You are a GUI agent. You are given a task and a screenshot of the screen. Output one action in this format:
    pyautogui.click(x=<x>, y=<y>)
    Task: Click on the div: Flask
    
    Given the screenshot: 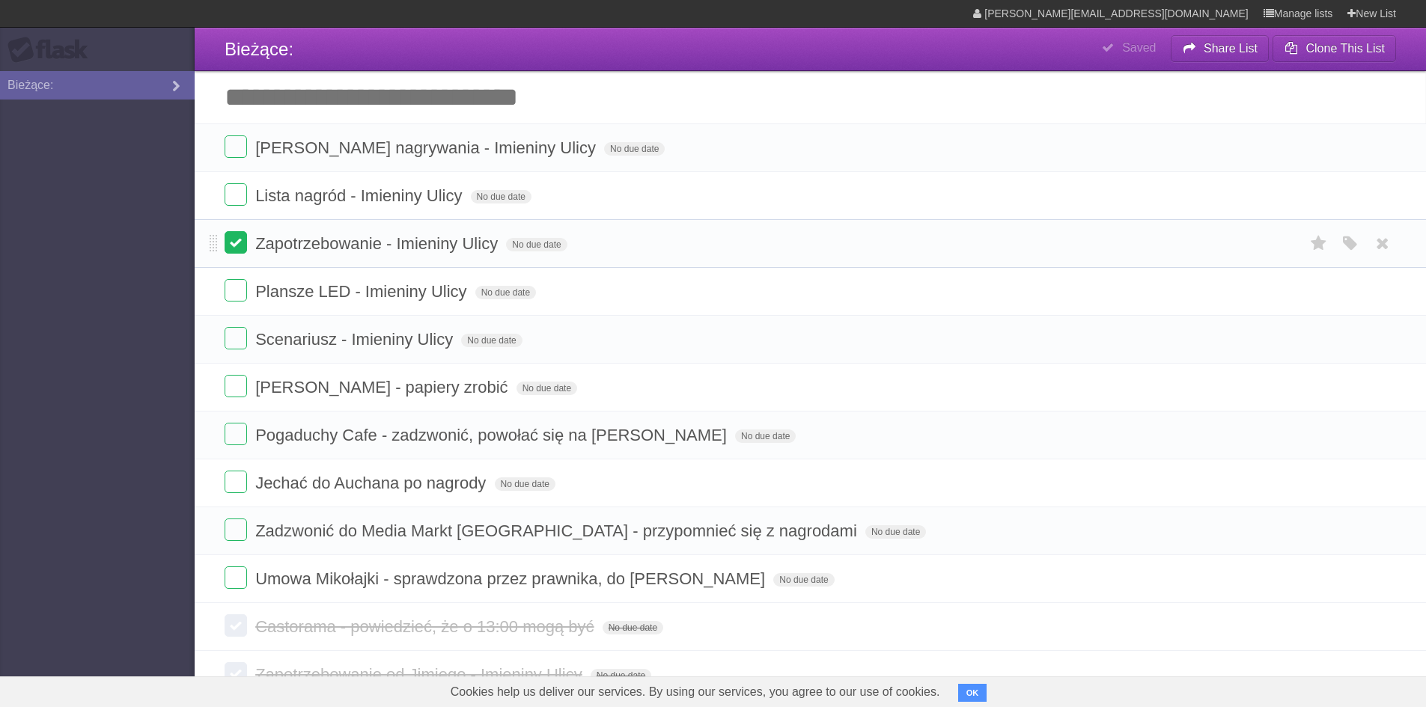 What is the action you would take?
    pyautogui.click(x=52, y=50)
    